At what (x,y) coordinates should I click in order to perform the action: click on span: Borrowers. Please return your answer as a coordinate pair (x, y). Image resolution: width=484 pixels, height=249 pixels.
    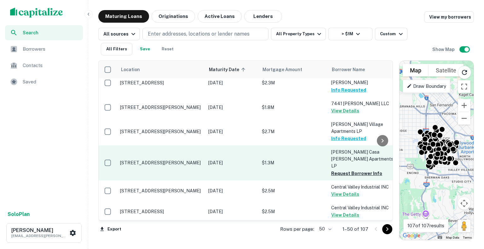
    Looking at the image, I should click on (51, 49).